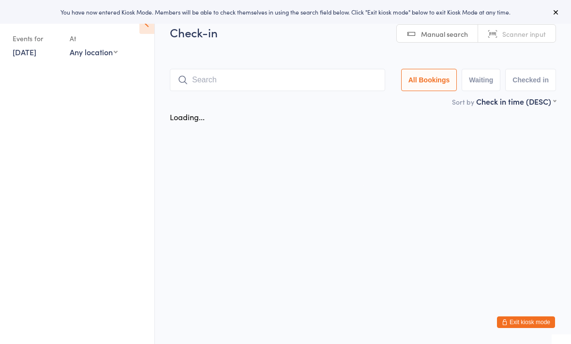  What do you see at coordinates (36, 38) in the screenshot?
I see `div: Events for` at bounding box center [36, 38].